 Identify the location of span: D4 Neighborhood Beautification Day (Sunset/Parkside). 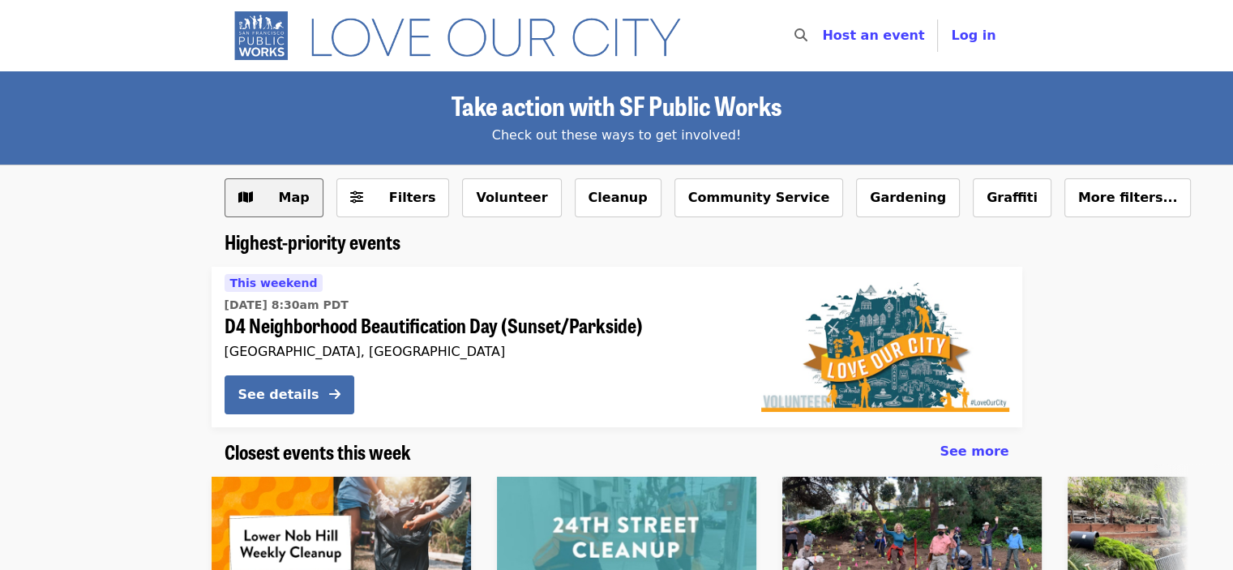
(480, 325).